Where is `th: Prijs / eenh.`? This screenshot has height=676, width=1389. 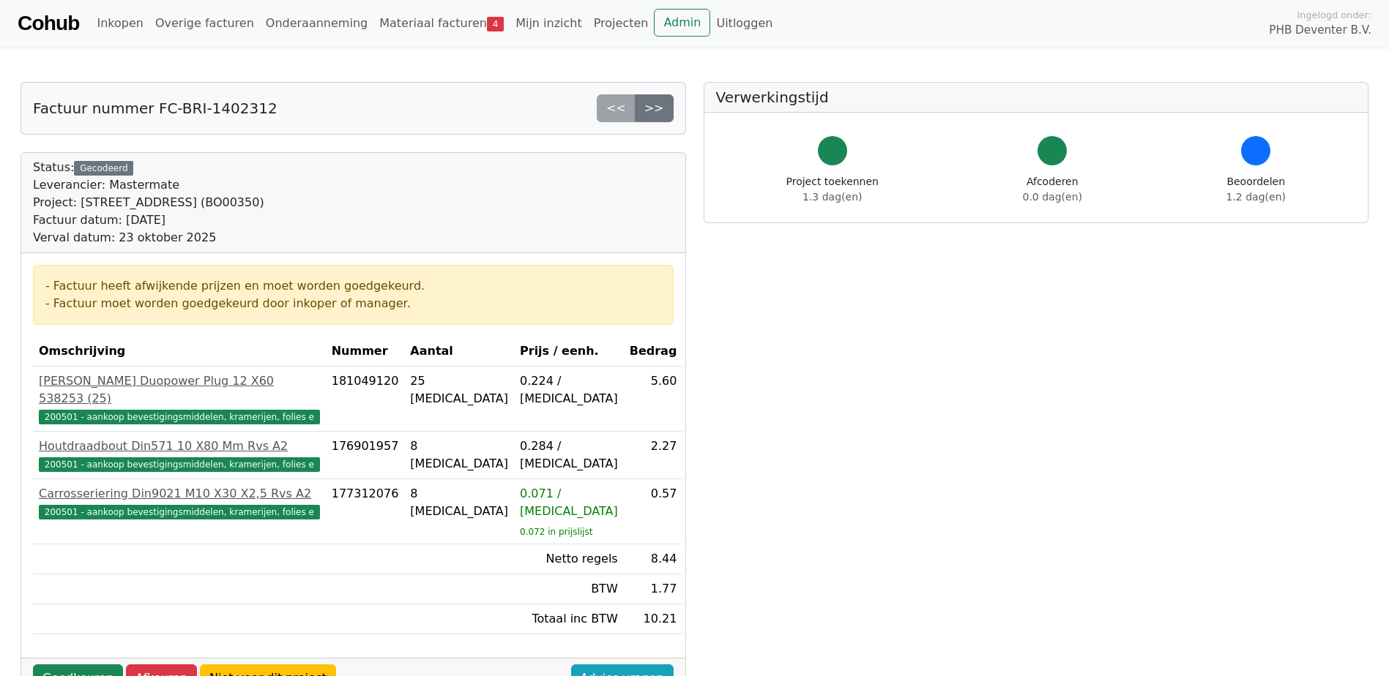
th: Prijs / eenh. is located at coordinates (569, 351).